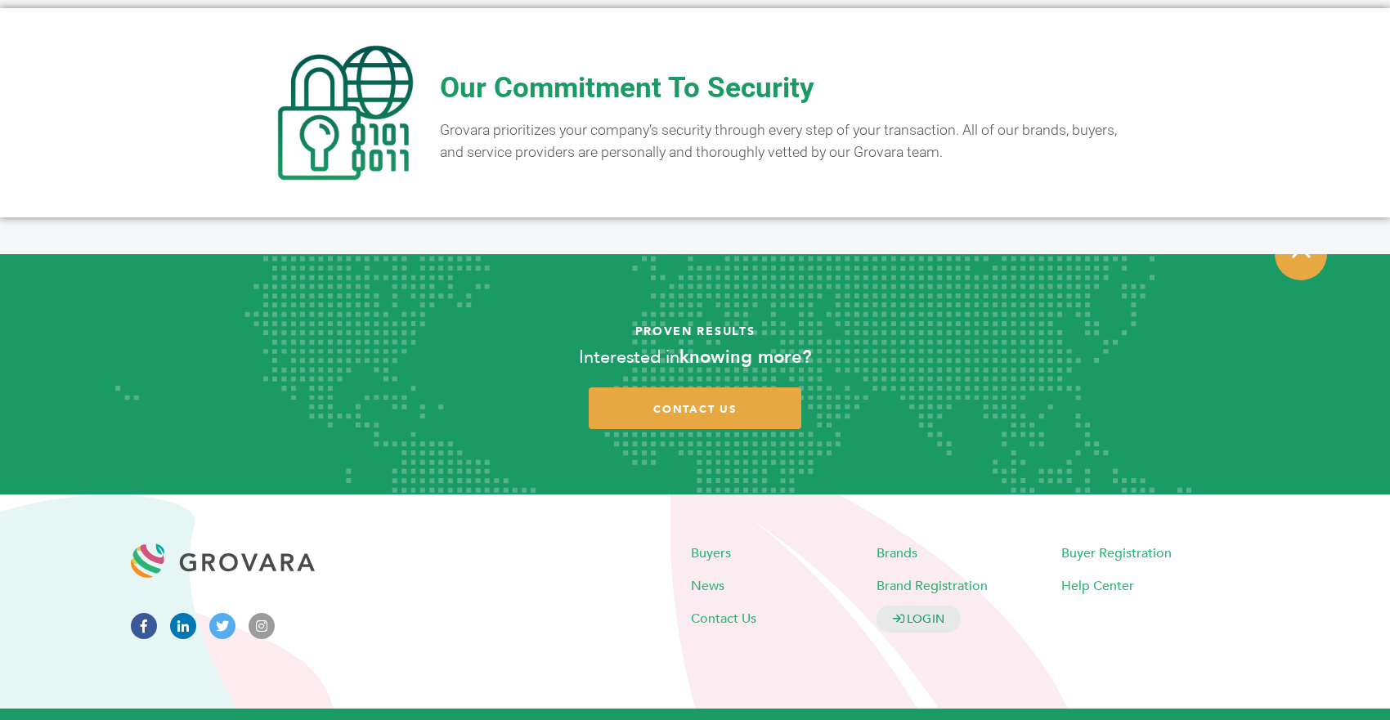 Image resolution: width=1390 pixels, height=720 pixels. What do you see at coordinates (695, 410) in the screenshot?
I see `span: contact us` at bounding box center [695, 410].